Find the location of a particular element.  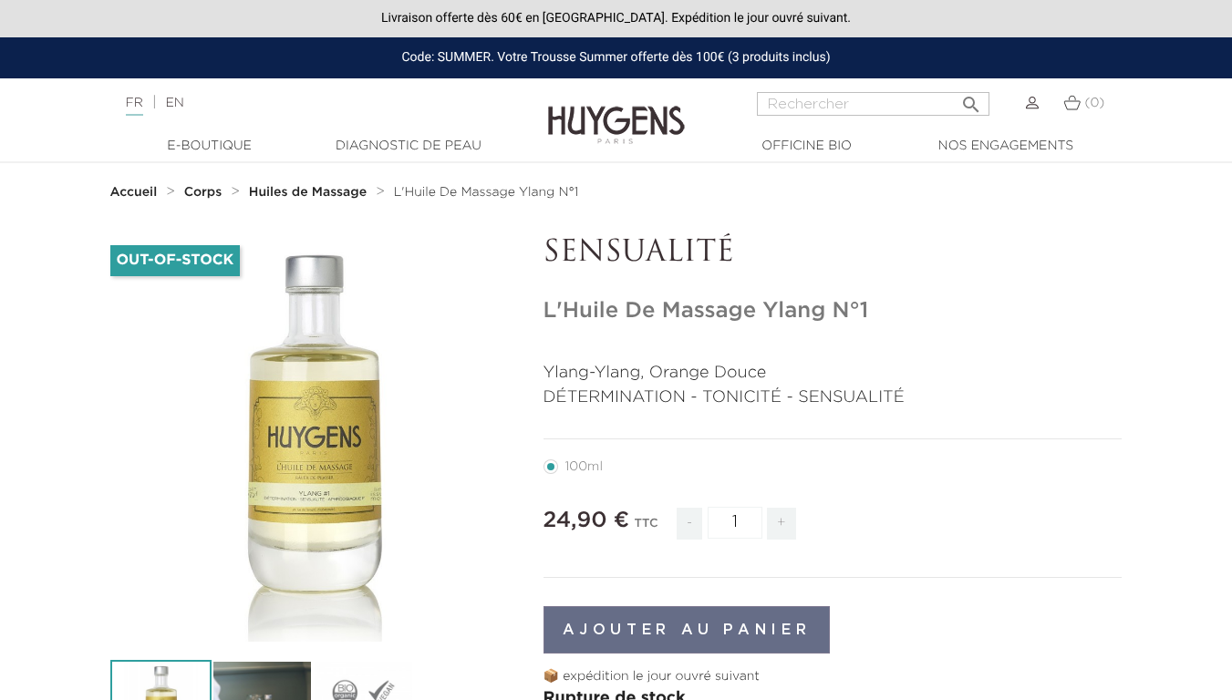

input: Rechercher is located at coordinates (872, 104).